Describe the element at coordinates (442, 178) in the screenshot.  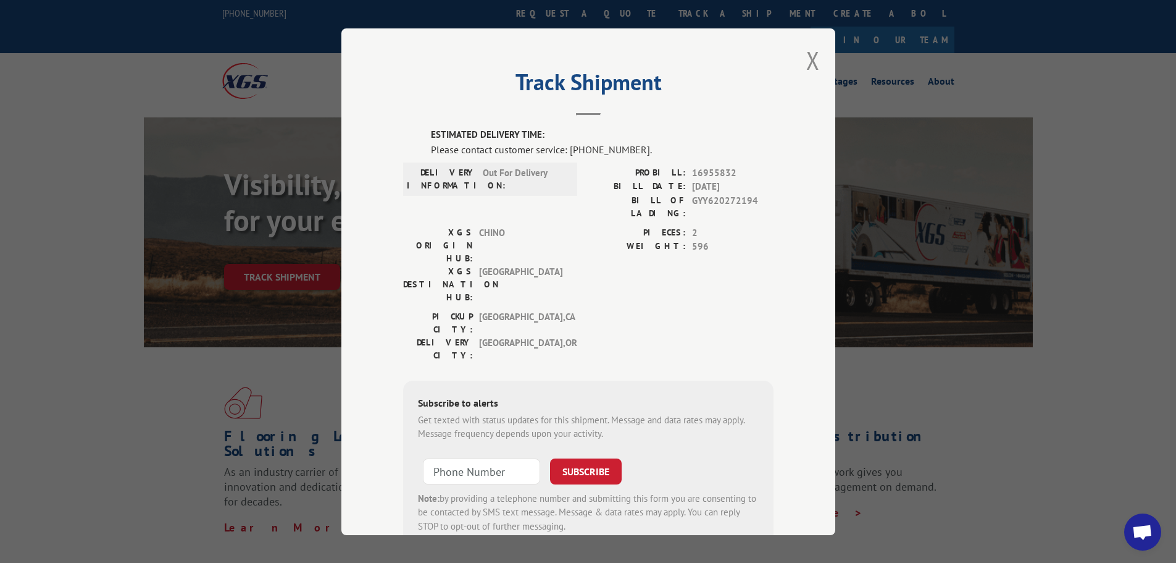
I see `label: DELIVERY INFORMATION:` at that location.